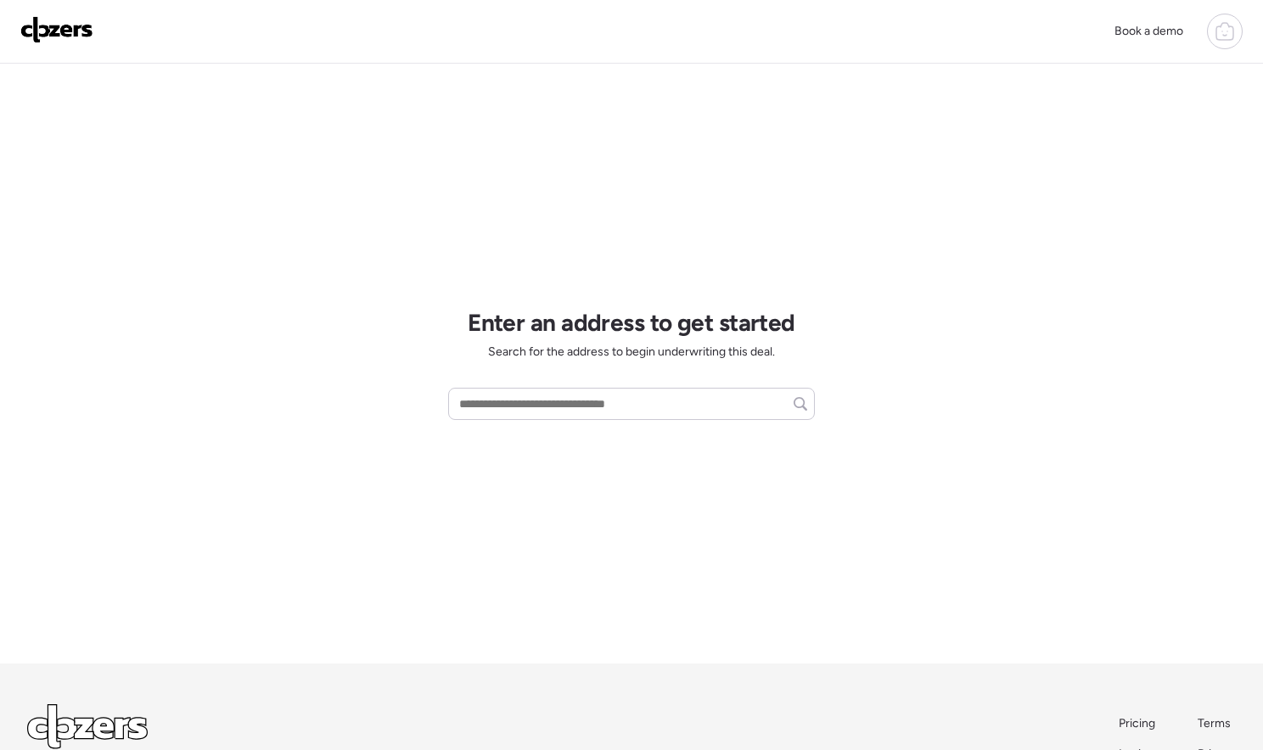 This screenshot has width=1263, height=750. What do you see at coordinates (631, 352) in the screenshot?
I see `span: Search for the address to begin underwriting this deal.` at bounding box center [631, 352].